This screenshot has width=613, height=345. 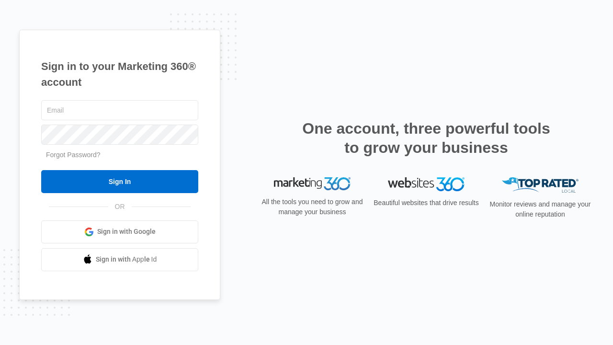 I want to click on a: Sign in with Google, so click(x=120, y=232).